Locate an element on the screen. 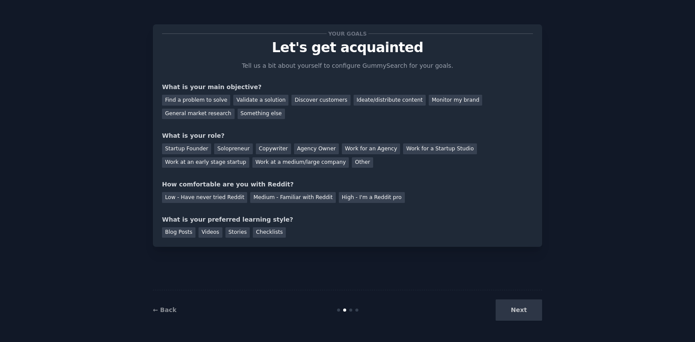 This screenshot has height=342, width=695. div: Agency Owner is located at coordinates (316, 149).